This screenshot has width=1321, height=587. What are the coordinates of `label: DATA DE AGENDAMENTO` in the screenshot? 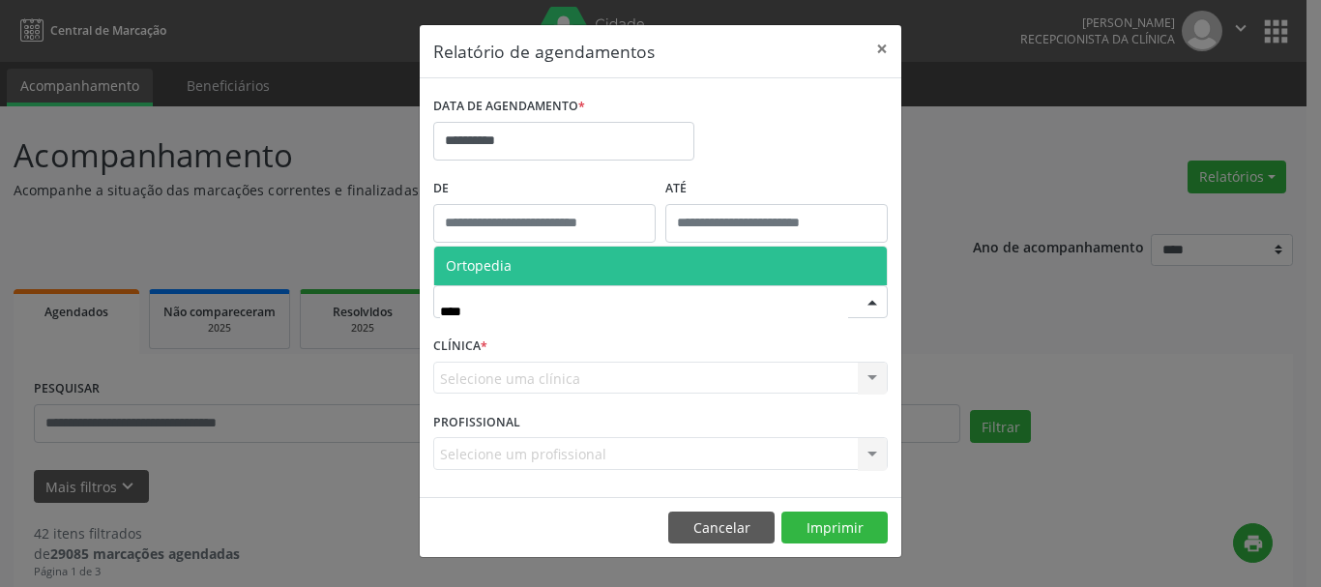 It's located at (509, 106).